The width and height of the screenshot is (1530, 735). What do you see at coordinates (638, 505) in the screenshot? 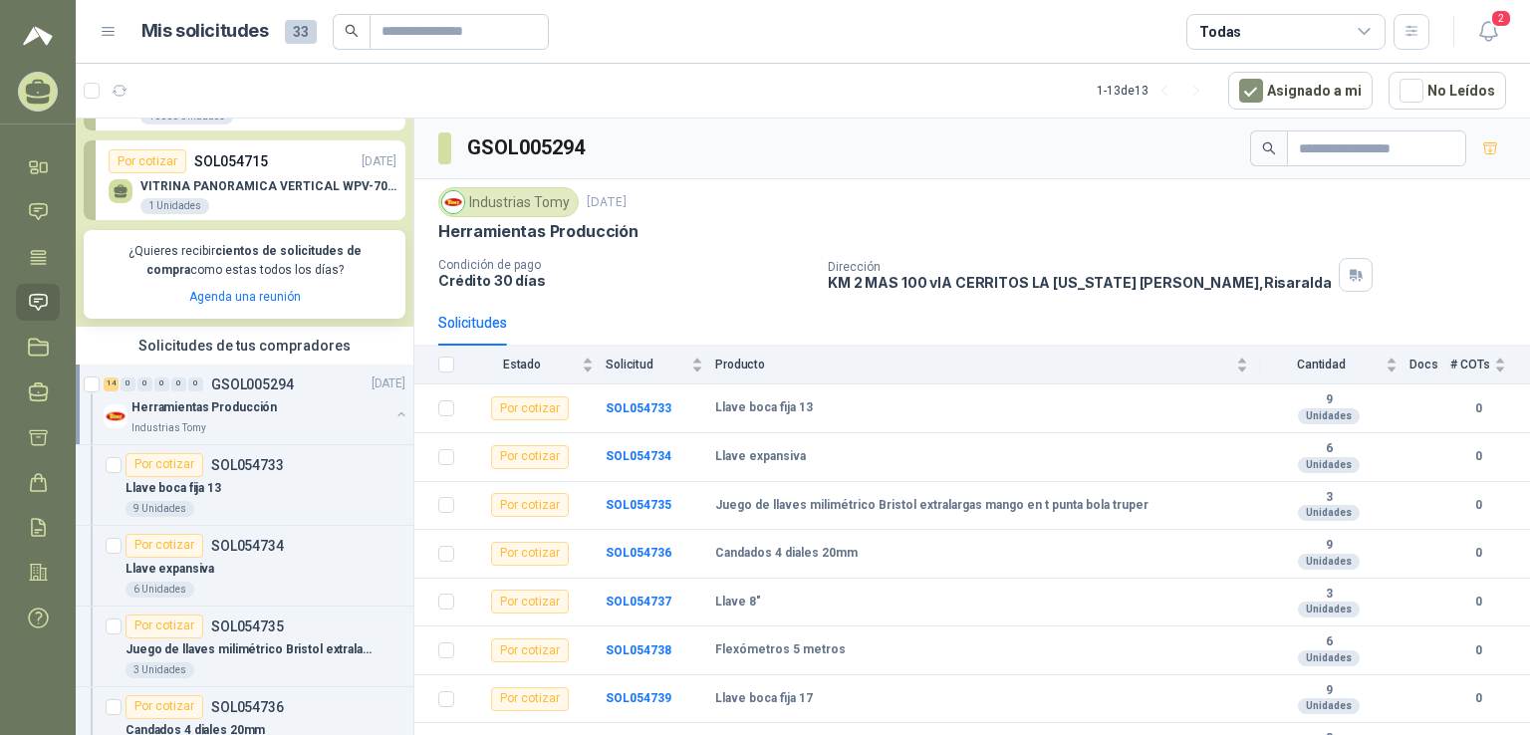
I see `a: SOL054735` at bounding box center [638, 505].